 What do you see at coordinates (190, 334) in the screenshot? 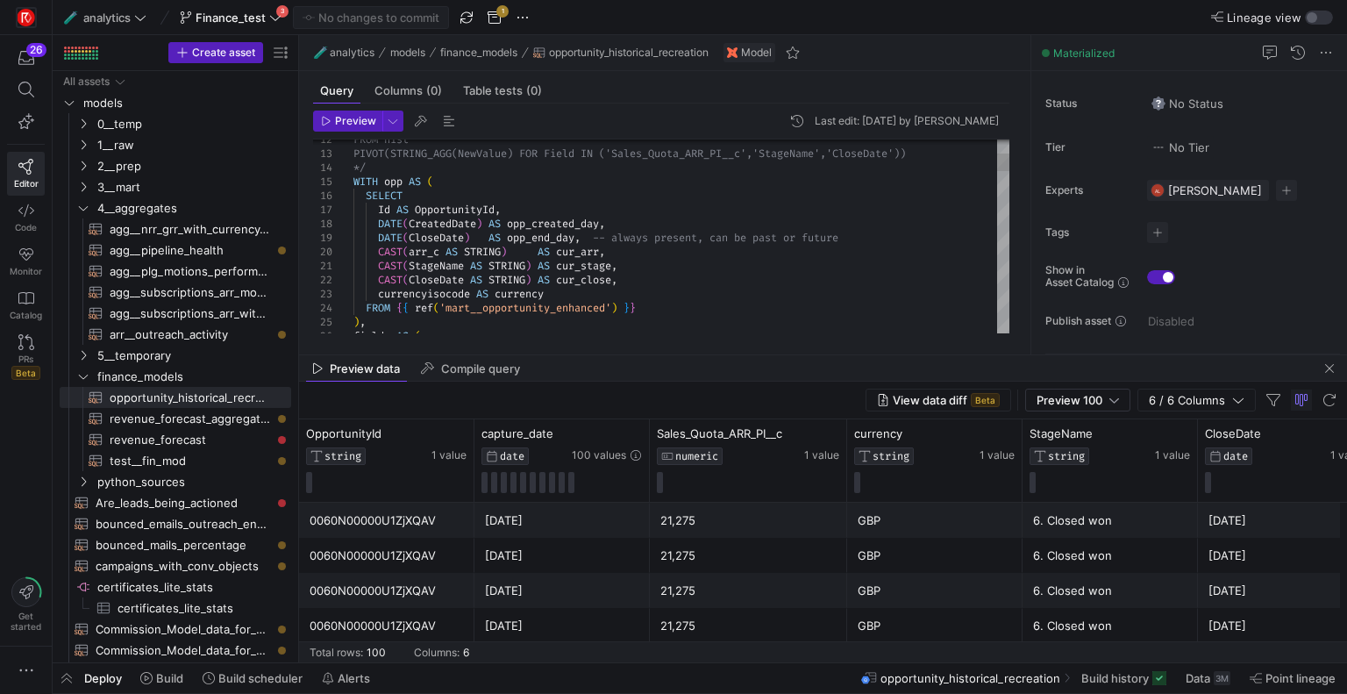
I see `span: arr__outreach_activity​​​​​​​​​​` at bounding box center [190, 334].